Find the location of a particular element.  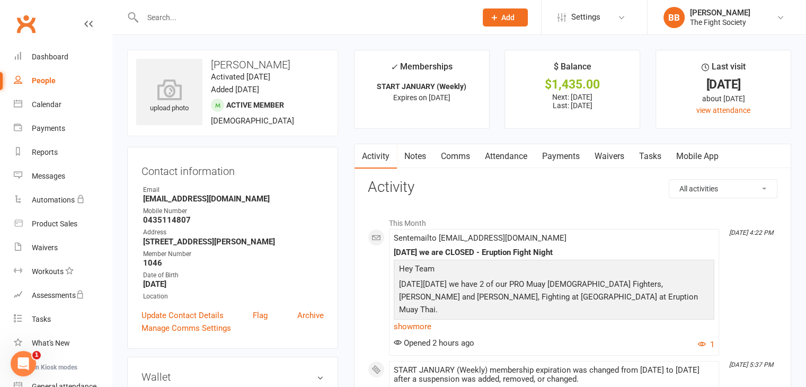

a: Clubworx is located at coordinates (26, 24).